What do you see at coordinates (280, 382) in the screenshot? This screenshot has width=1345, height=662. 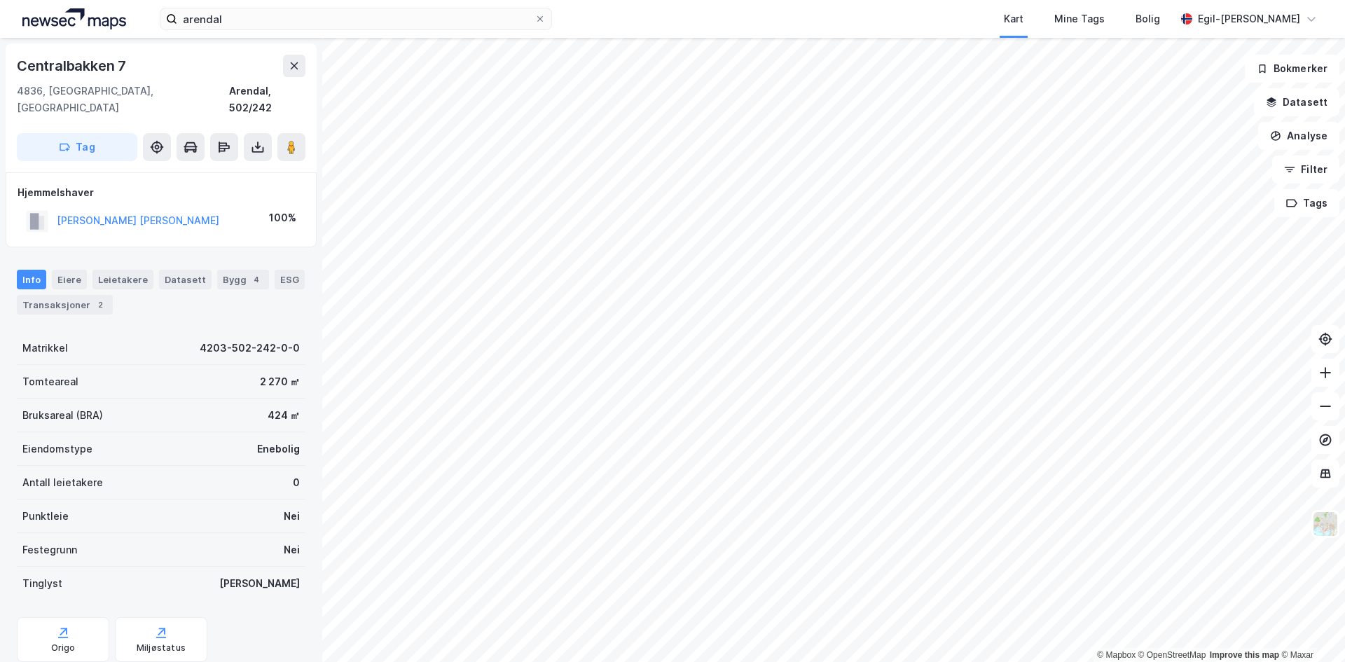 I see `div: 2 270 ㎡` at bounding box center [280, 382].